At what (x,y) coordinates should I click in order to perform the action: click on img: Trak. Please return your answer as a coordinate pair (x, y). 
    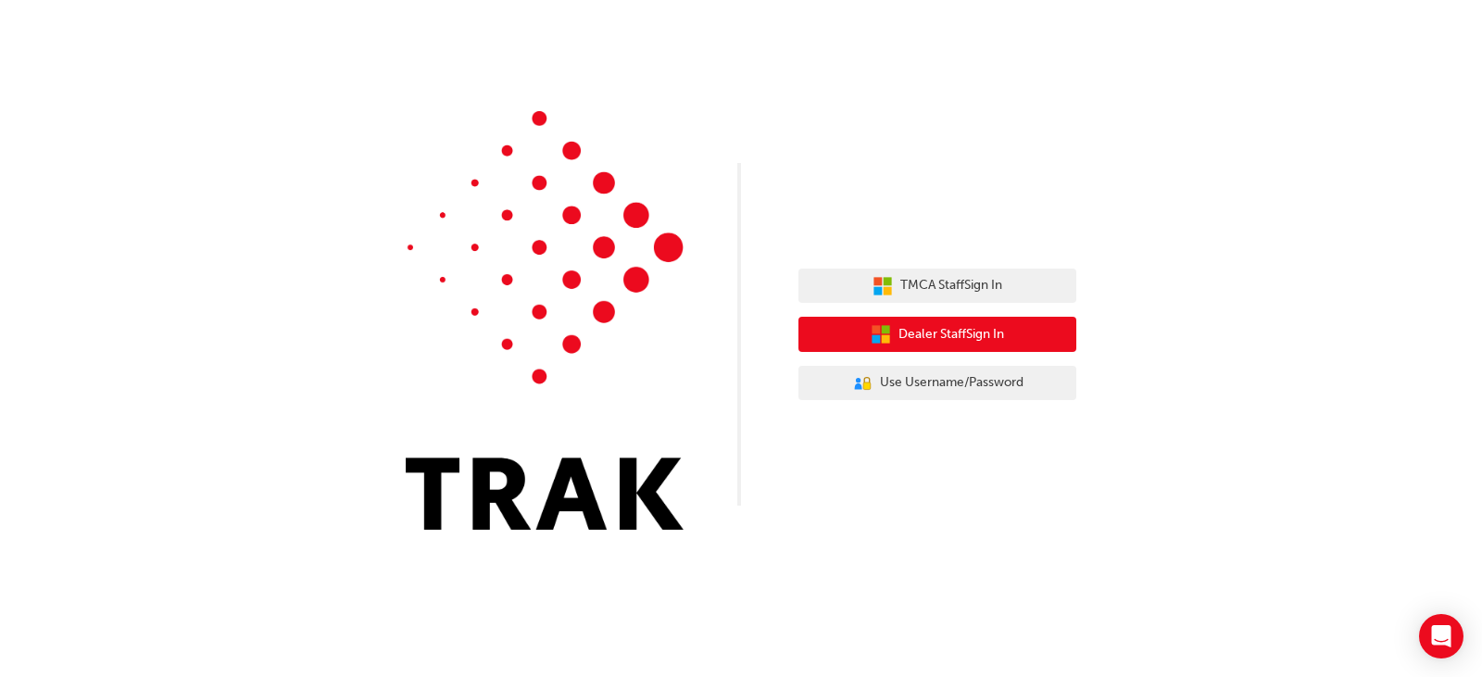
    Looking at the image, I should click on (545, 320).